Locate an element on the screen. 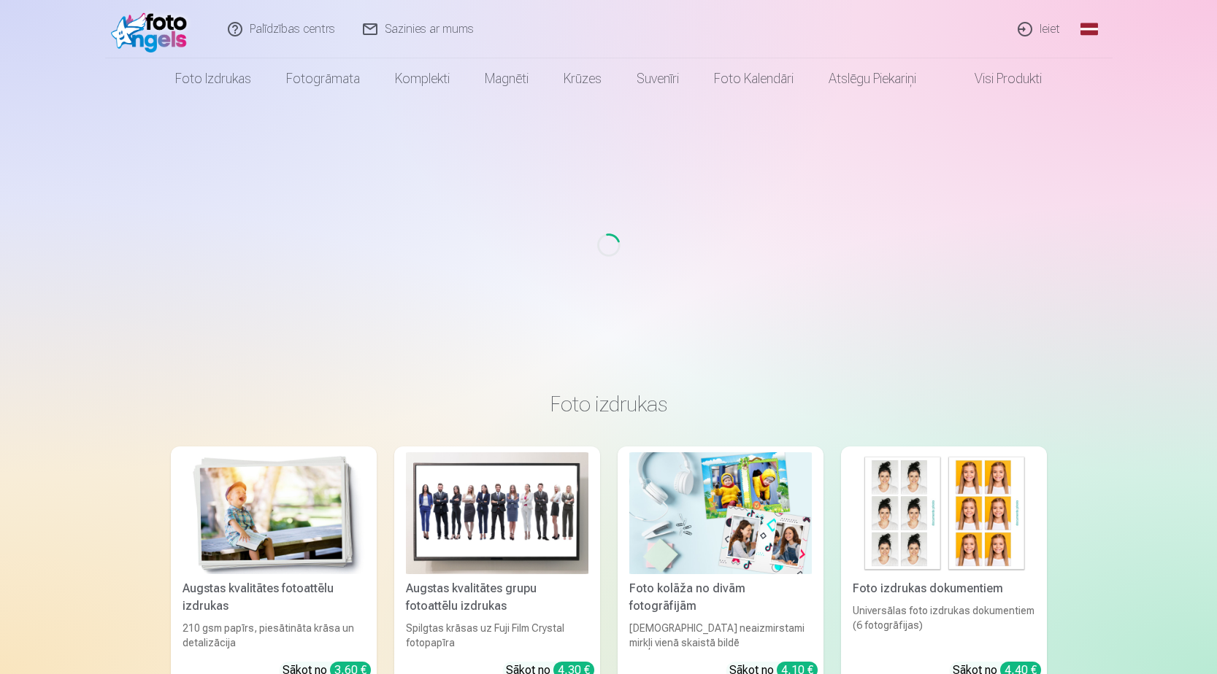  div: Universālas foto izdrukas dokumentiem (6 fotogrāfijas) is located at coordinates (944, 627).